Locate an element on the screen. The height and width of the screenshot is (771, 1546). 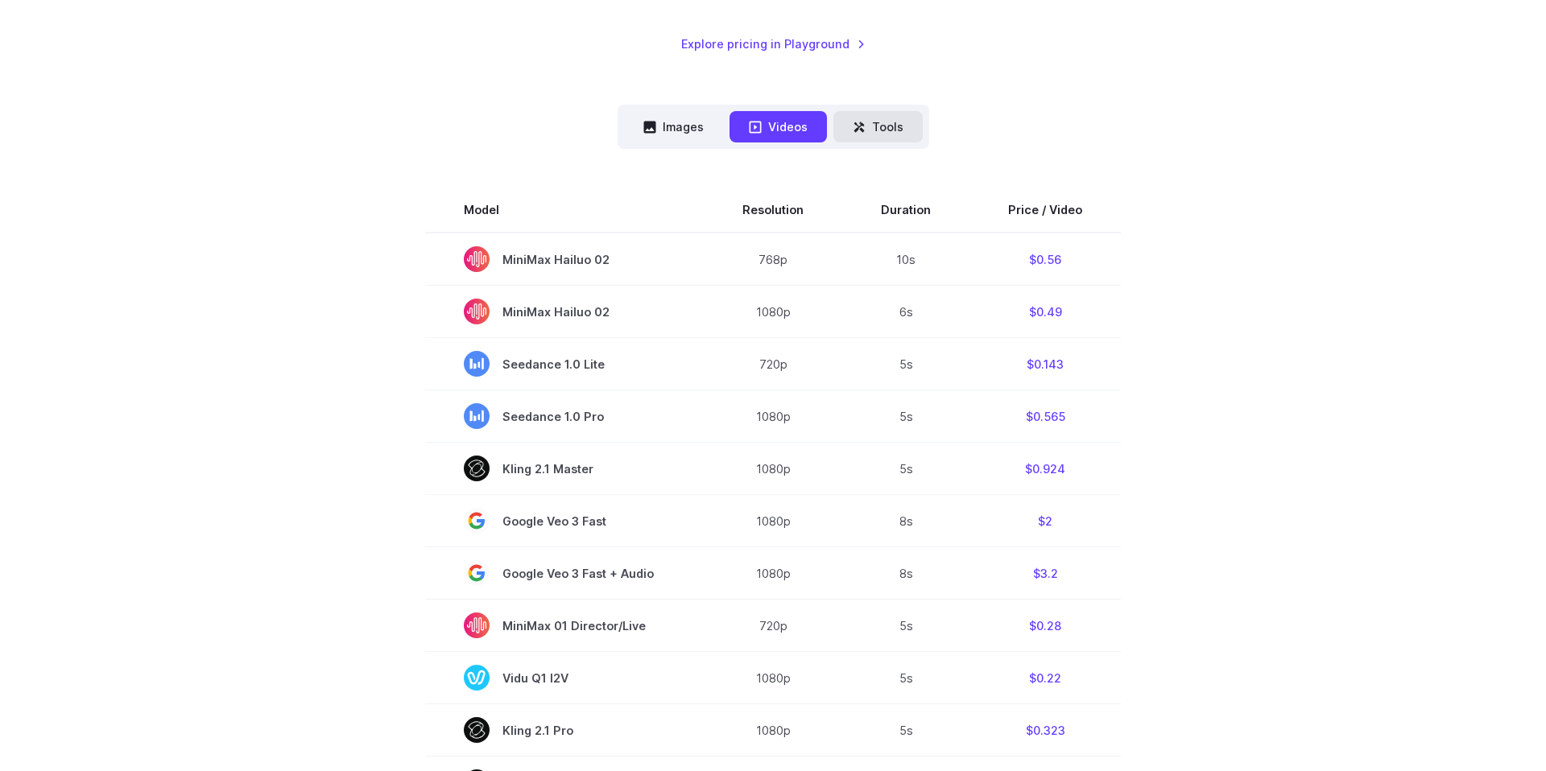
td: $0.28 is located at coordinates (1045, 626).